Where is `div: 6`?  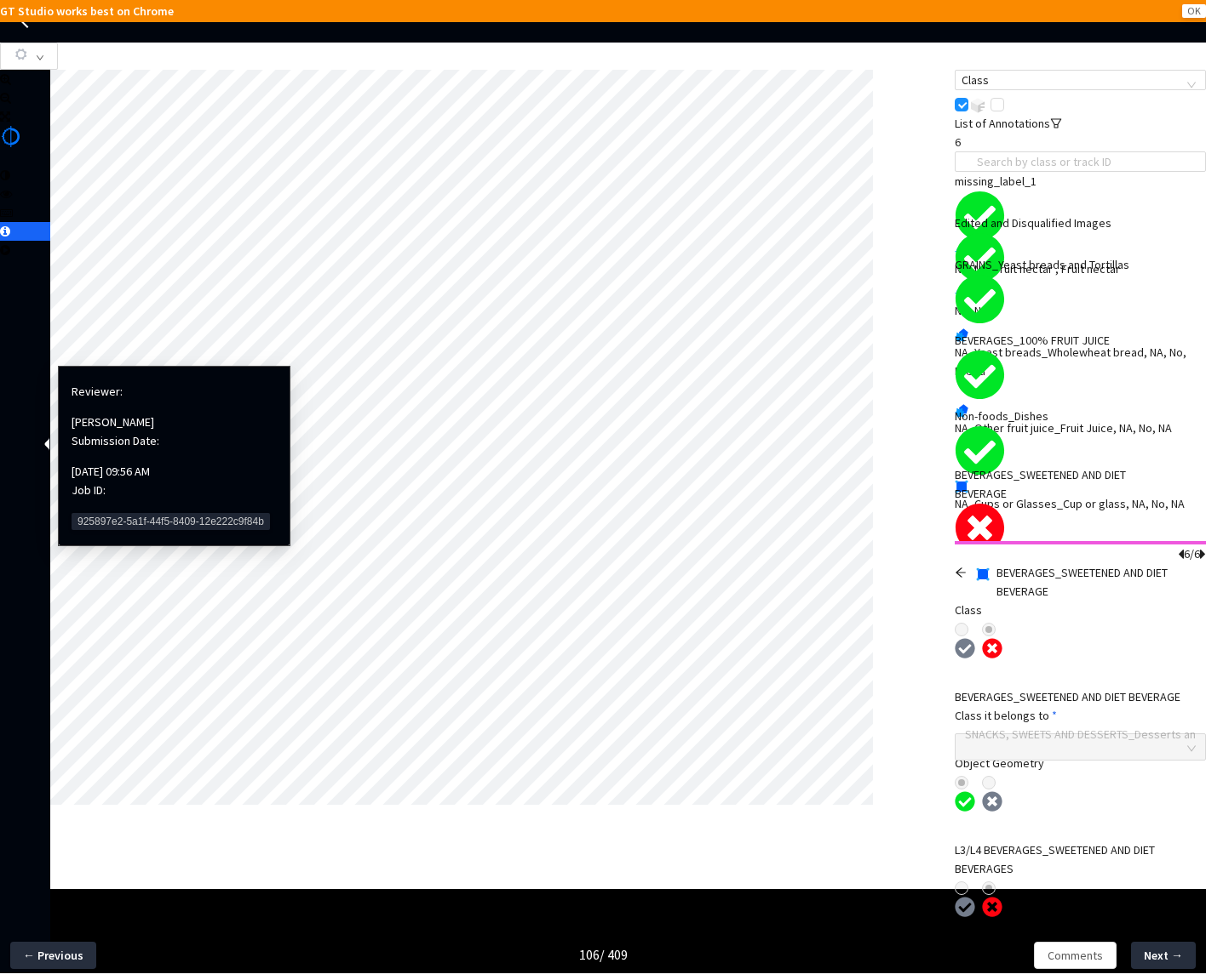 div: 6 is located at coordinates (1079, 142).